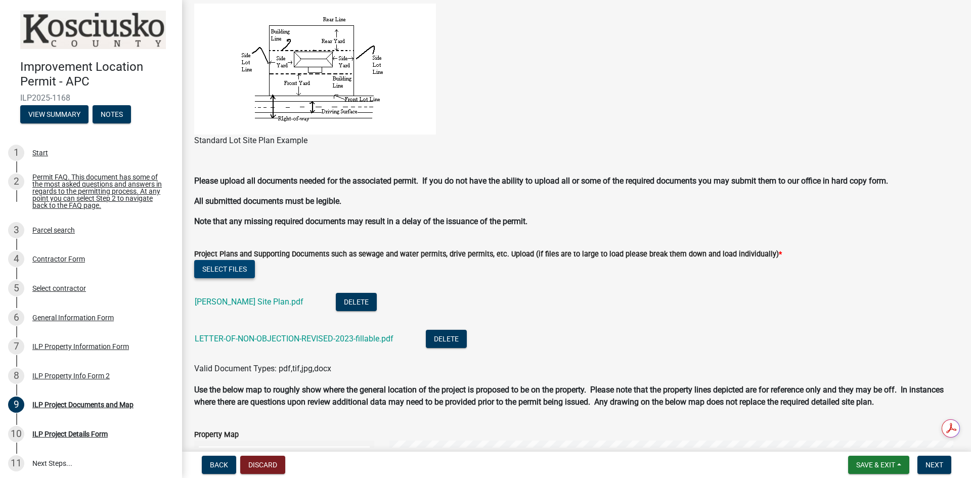 The height and width of the screenshot is (478, 971). I want to click on button: Save & Exit, so click(878, 465).